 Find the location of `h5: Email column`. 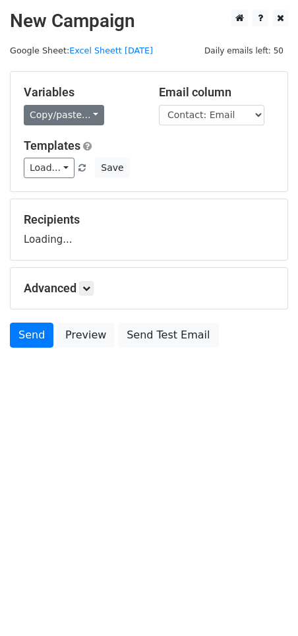

h5: Email column is located at coordinates (216, 92).